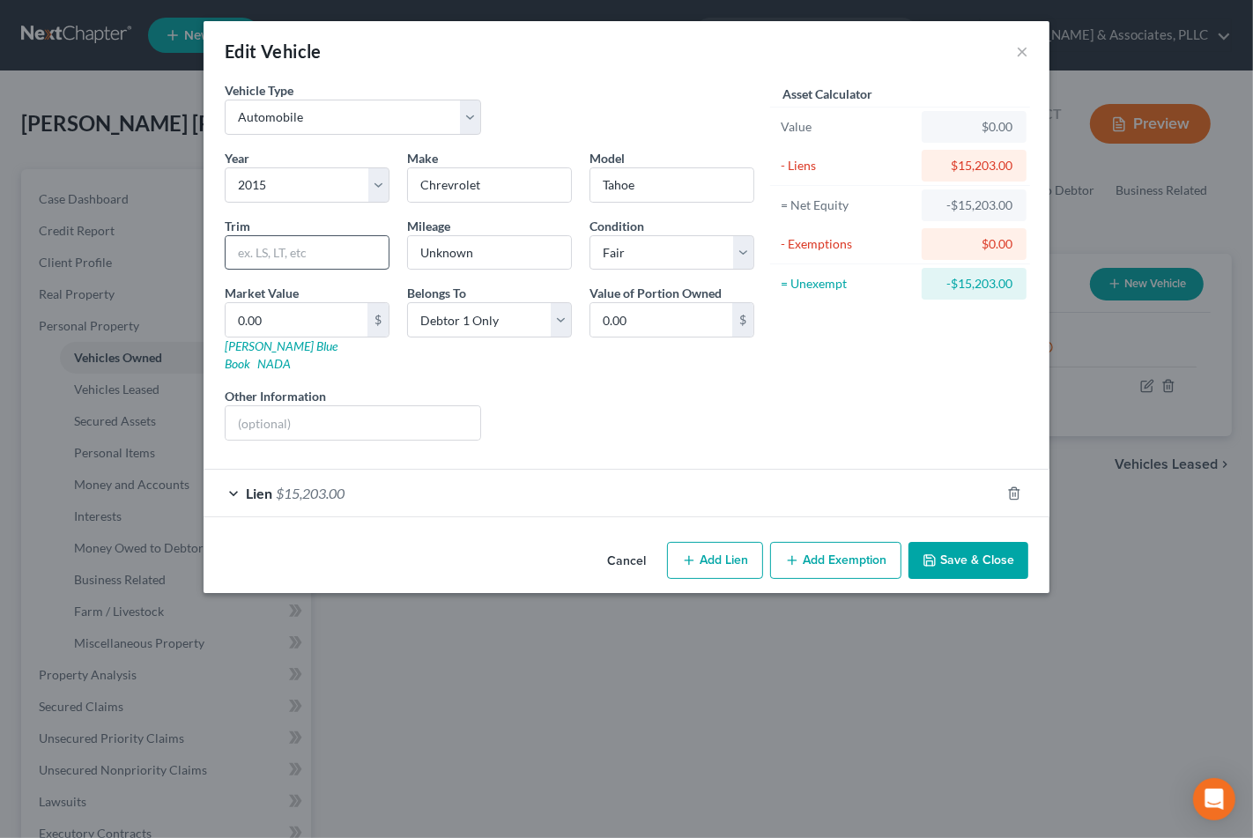 The width and height of the screenshot is (1253, 838). What do you see at coordinates (656, 293) in the screenshot?
I see `label: Value of Portion Owned` at bounding box center [656, 293].